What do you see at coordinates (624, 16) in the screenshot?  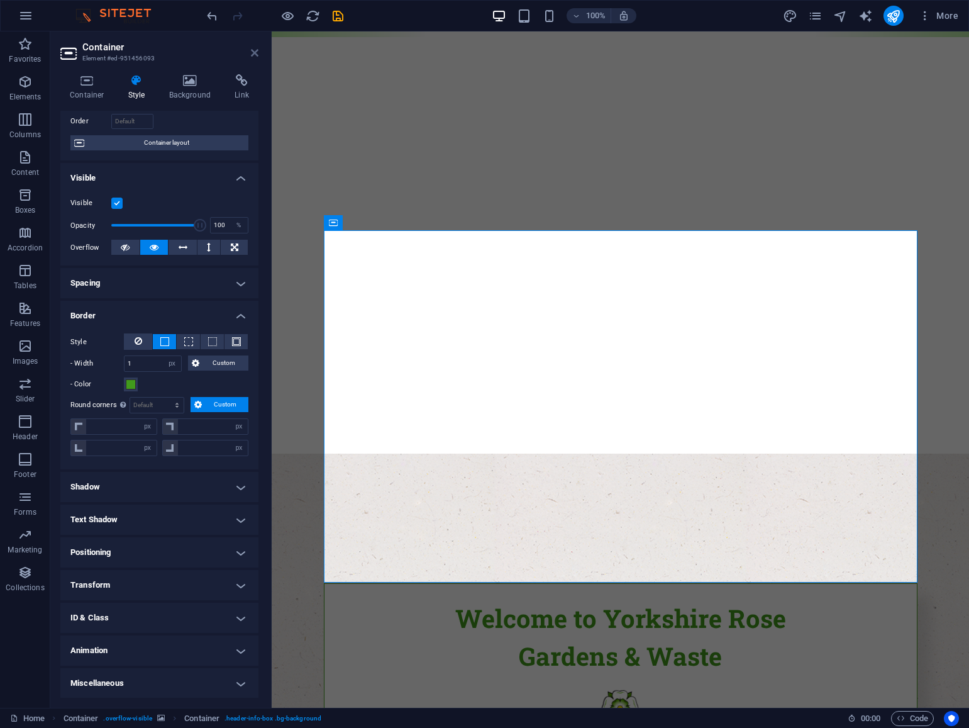 I see `i: On resize automatically adjust zoom level to fit chosen device.` at bounding box center [624, 16].